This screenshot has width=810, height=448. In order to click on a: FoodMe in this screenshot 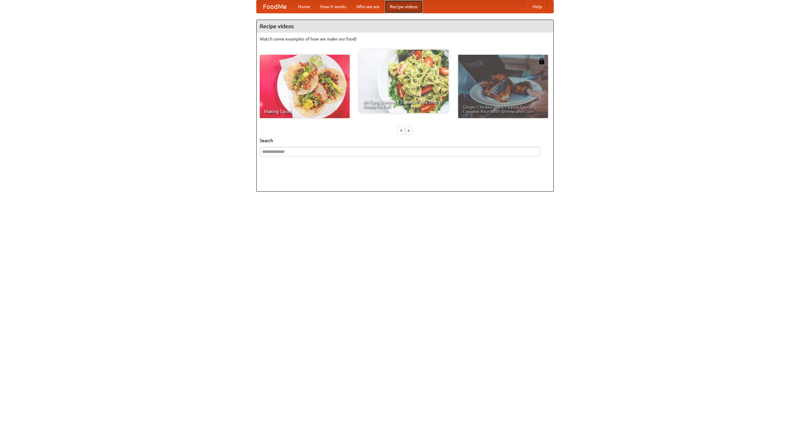, I will do `click(275, 7)`.